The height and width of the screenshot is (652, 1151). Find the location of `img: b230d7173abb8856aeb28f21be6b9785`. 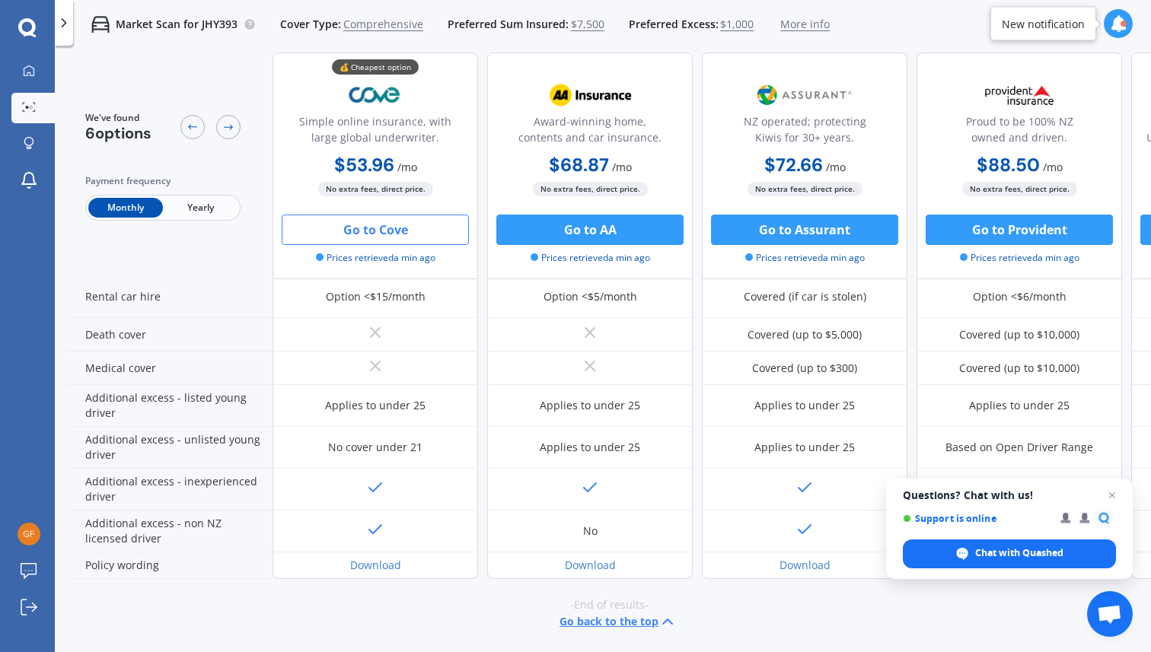

img: b230d7173abb8856aeb28f21be6b9785 is located at coordinates (29, 534).